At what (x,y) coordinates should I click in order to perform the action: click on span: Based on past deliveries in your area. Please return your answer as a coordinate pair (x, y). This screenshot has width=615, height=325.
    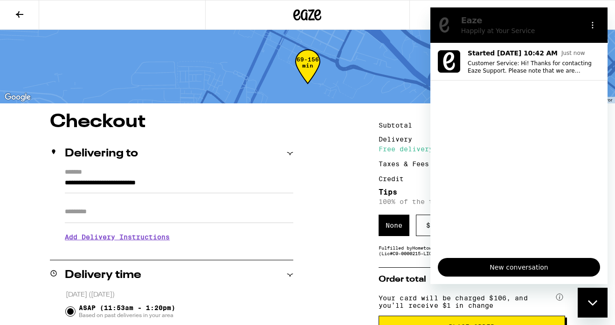
    Looking at the image, I should click on (127, 316).